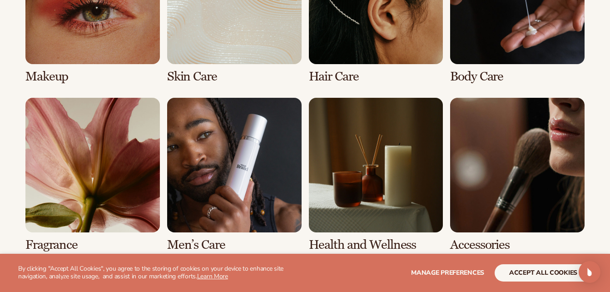 The width and height of the screenshot is (610, 292). Describe the element at coordinates (376, 175) in the screenshot. I see `div: 7 / 8` at that location.